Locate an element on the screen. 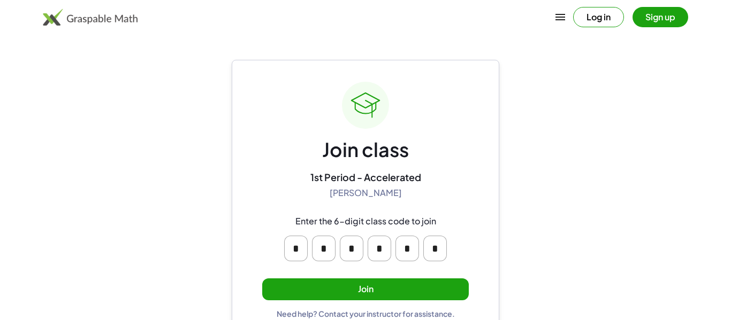 This screenshot has height=320, width=731. button: Join is located at coordinates (365, 289).